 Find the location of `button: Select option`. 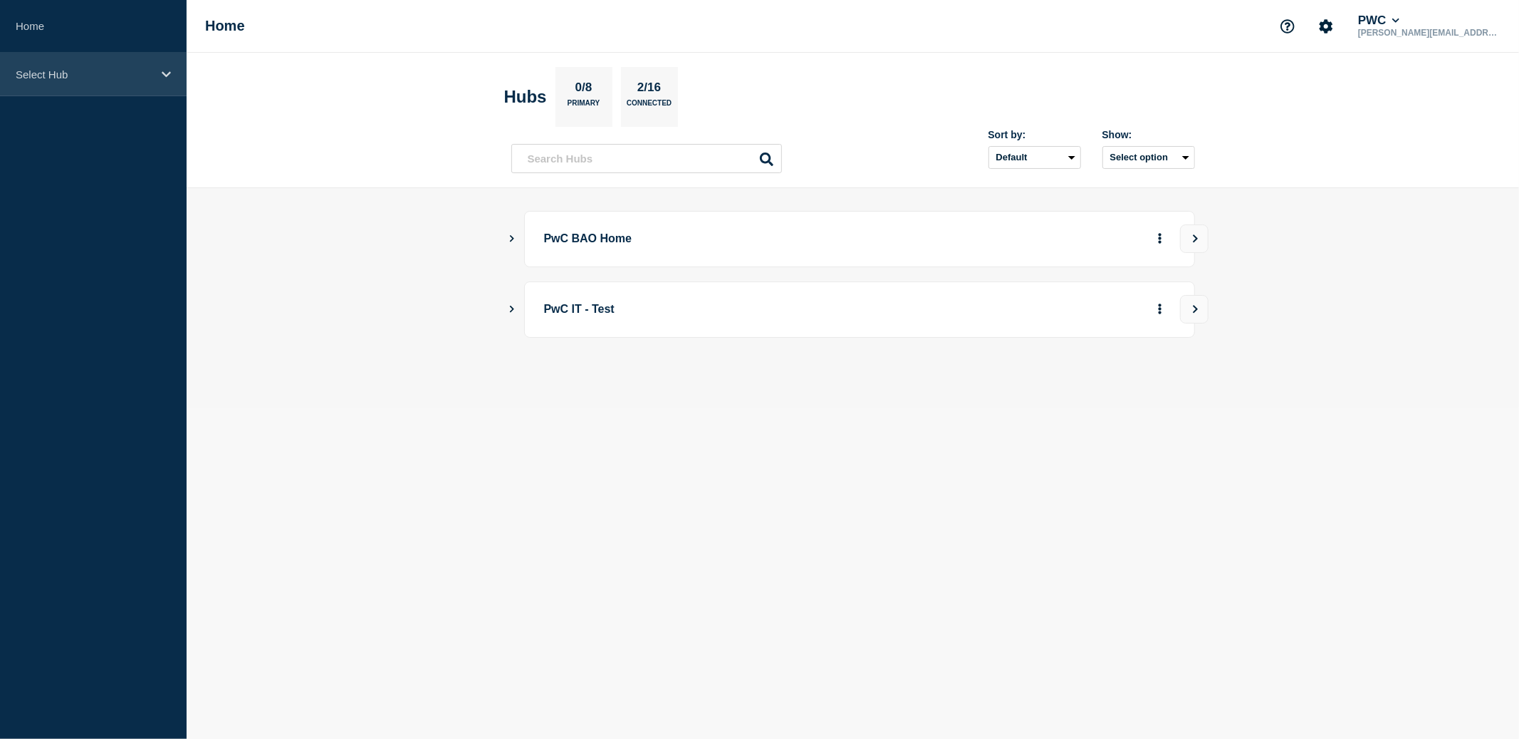

button: Select option is located at coordinates (1149, 157).